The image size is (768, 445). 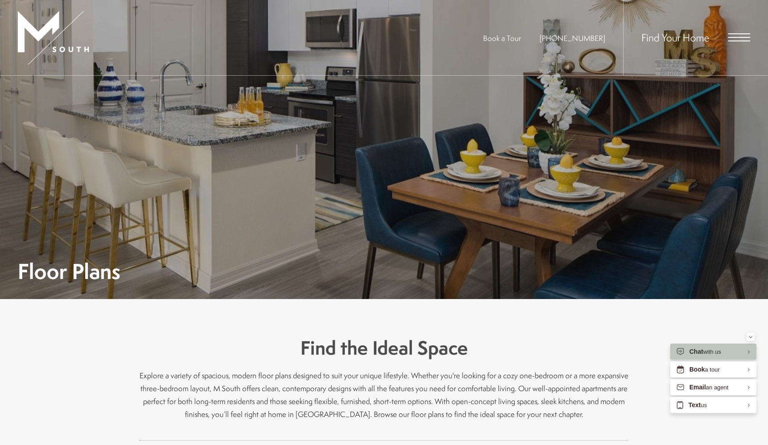 I want to click on span: Find Your Home, so click(x=675, y=37).